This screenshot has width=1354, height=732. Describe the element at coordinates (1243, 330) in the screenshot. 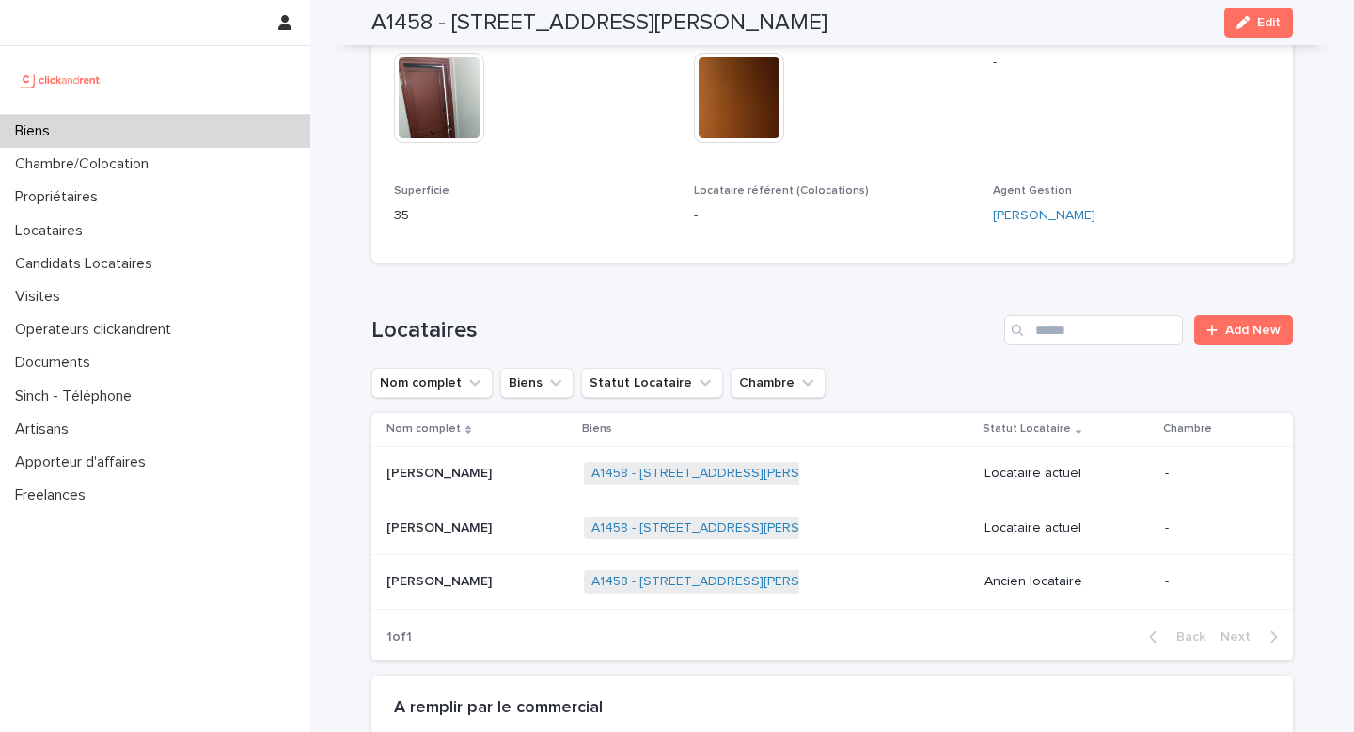

I see `a: Add New` at that location.